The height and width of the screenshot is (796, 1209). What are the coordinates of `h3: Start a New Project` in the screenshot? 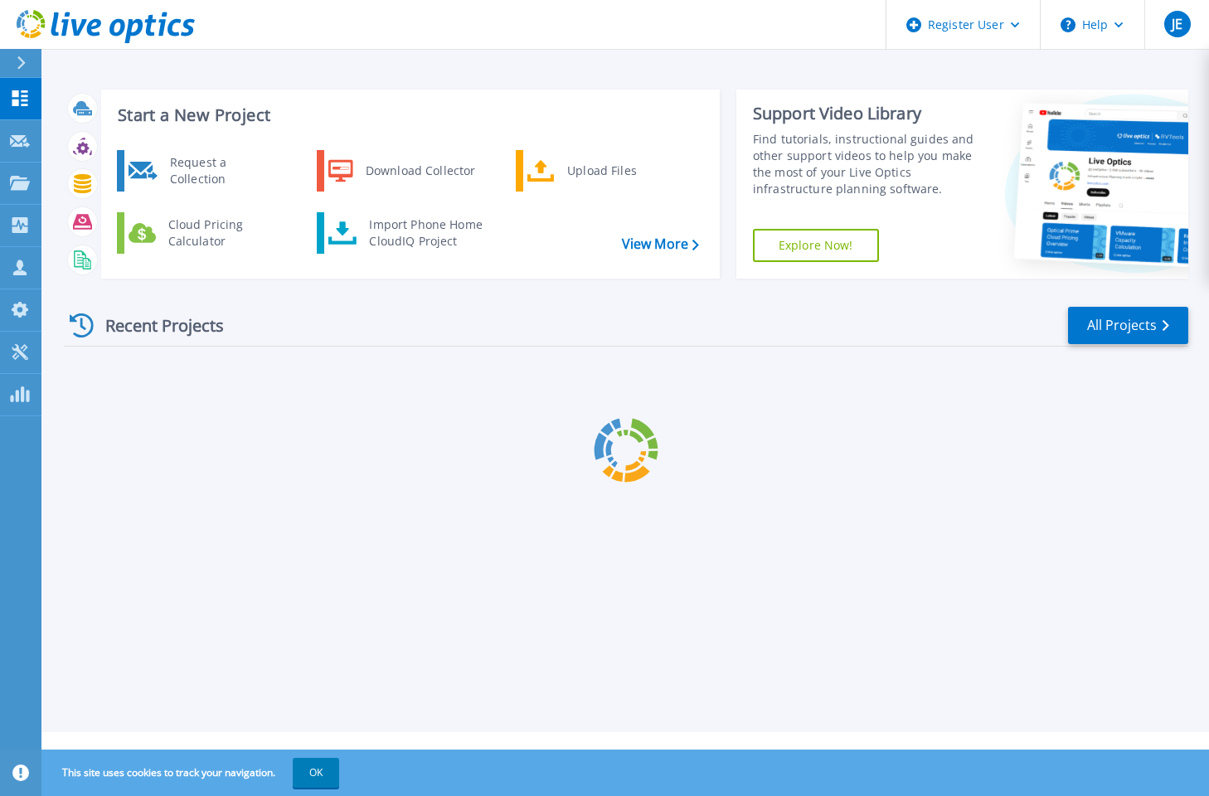 It's located at (408, 115).